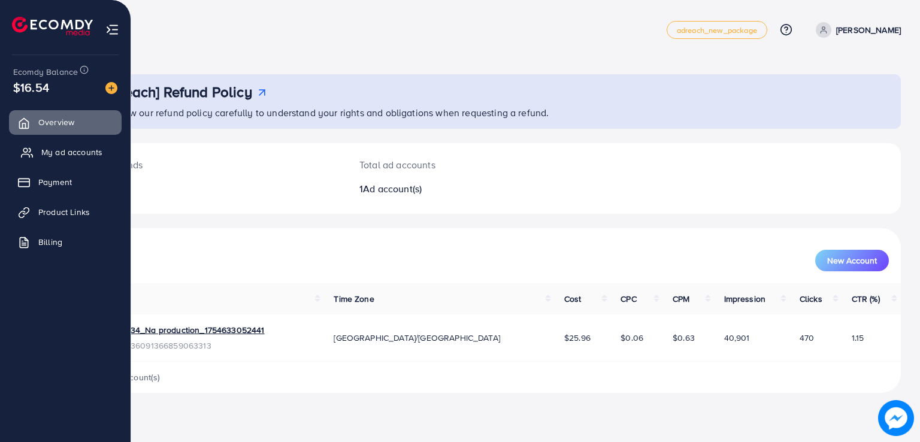 This screenshot has height=442, width=920. I want to click on a: Overview, so click(65, 122).